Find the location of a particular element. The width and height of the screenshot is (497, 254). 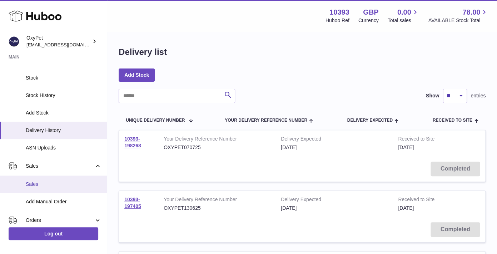

a: 0.00 Total sales is located at coordinates (403, 16).